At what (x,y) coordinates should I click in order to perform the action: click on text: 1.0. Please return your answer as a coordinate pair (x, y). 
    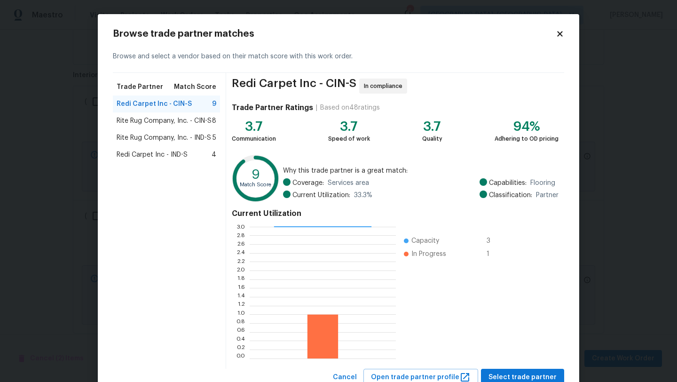
    Looking at the image, I should click on (241, 314).